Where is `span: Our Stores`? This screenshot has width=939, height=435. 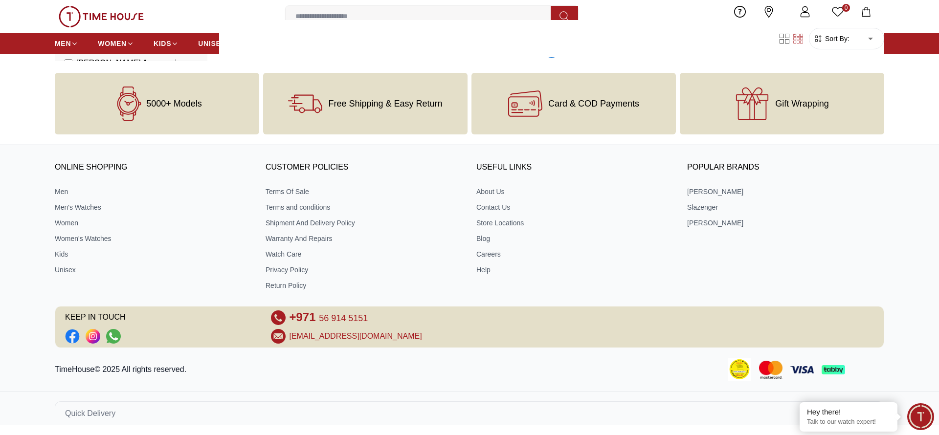
span: Our Stores is located at coordinates (769, 23).